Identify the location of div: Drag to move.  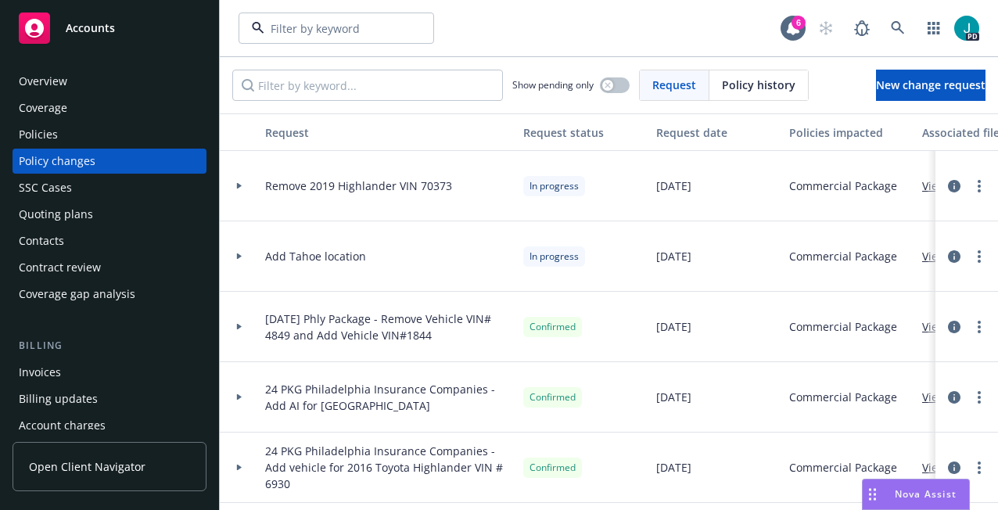
(872, 494).